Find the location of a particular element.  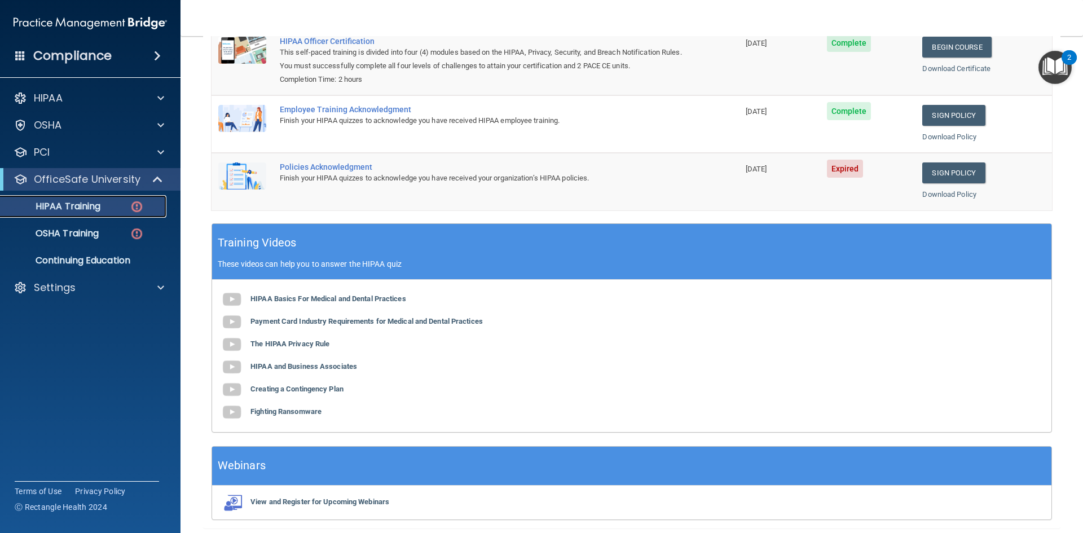

span: Ⓒ Rectangle Health 2024 is located at coordinates (61, 507).